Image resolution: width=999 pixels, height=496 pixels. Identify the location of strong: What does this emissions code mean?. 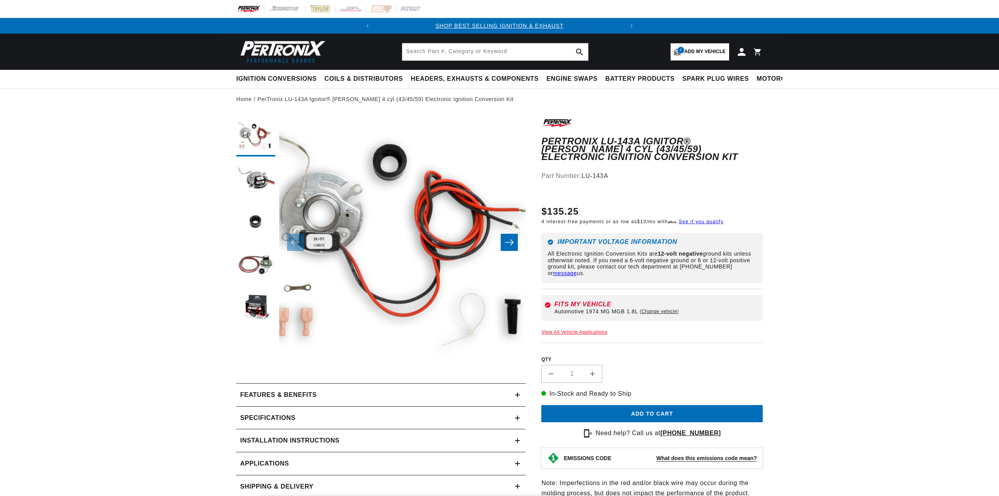
(706, 458).